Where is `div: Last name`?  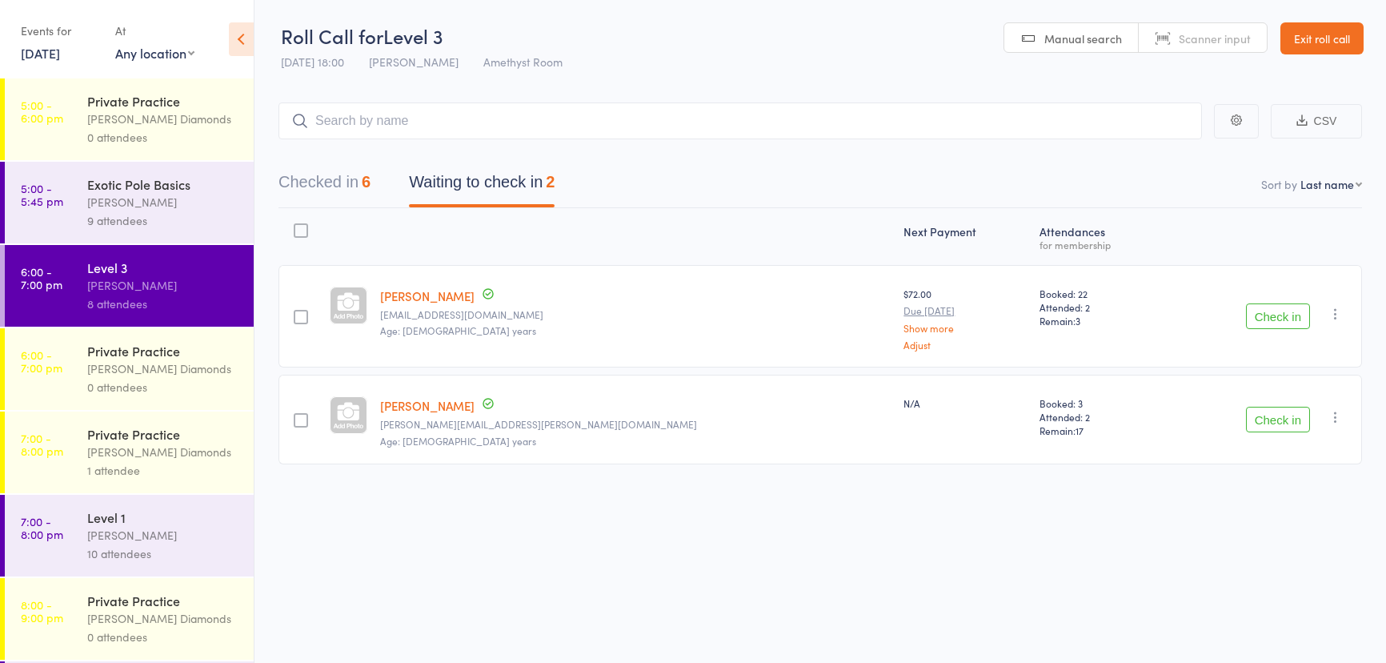 div: Last name is located at coordinates (1327, 184).